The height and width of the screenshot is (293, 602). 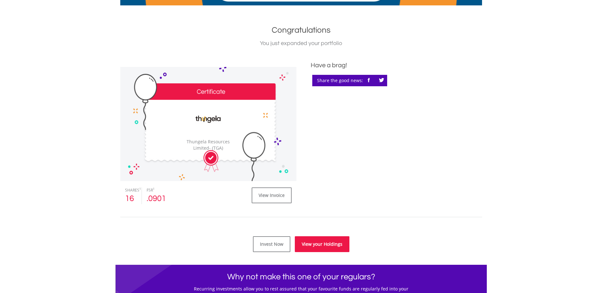 What do you see at coordinates (157, 199) in the screenshot?
I see `div: .0901` at bounding box center [157, 199].